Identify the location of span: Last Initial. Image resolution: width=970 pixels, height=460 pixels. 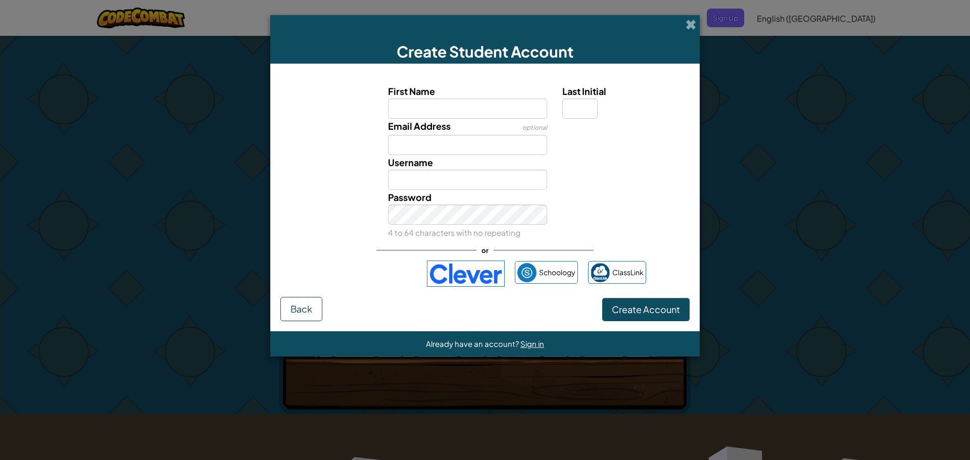
(584, 91).